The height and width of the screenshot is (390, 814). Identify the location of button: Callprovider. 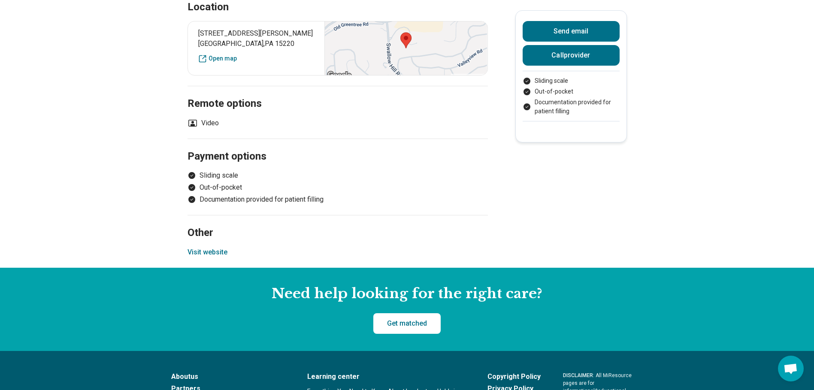
(571, 55).